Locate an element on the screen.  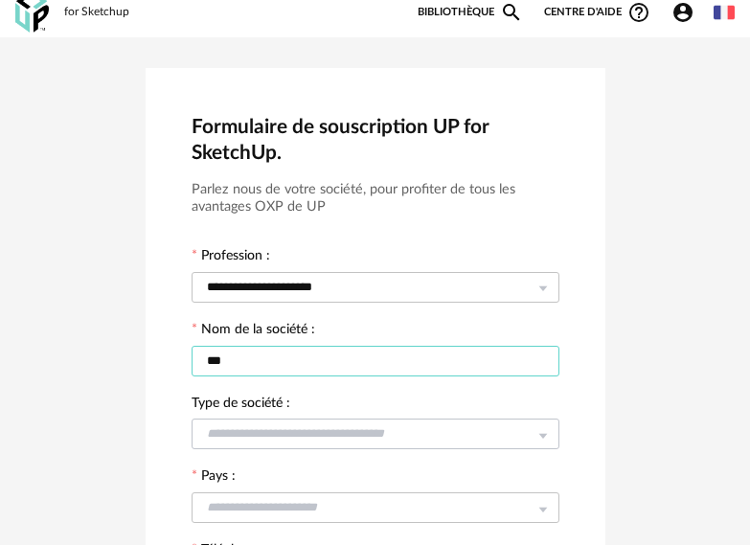
label: Pays : is located at coordinates (214, 478).